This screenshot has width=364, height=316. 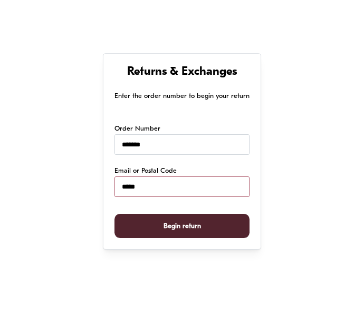 I want to click on h1: Returns & Exchanges, so click(x=182, y=72).